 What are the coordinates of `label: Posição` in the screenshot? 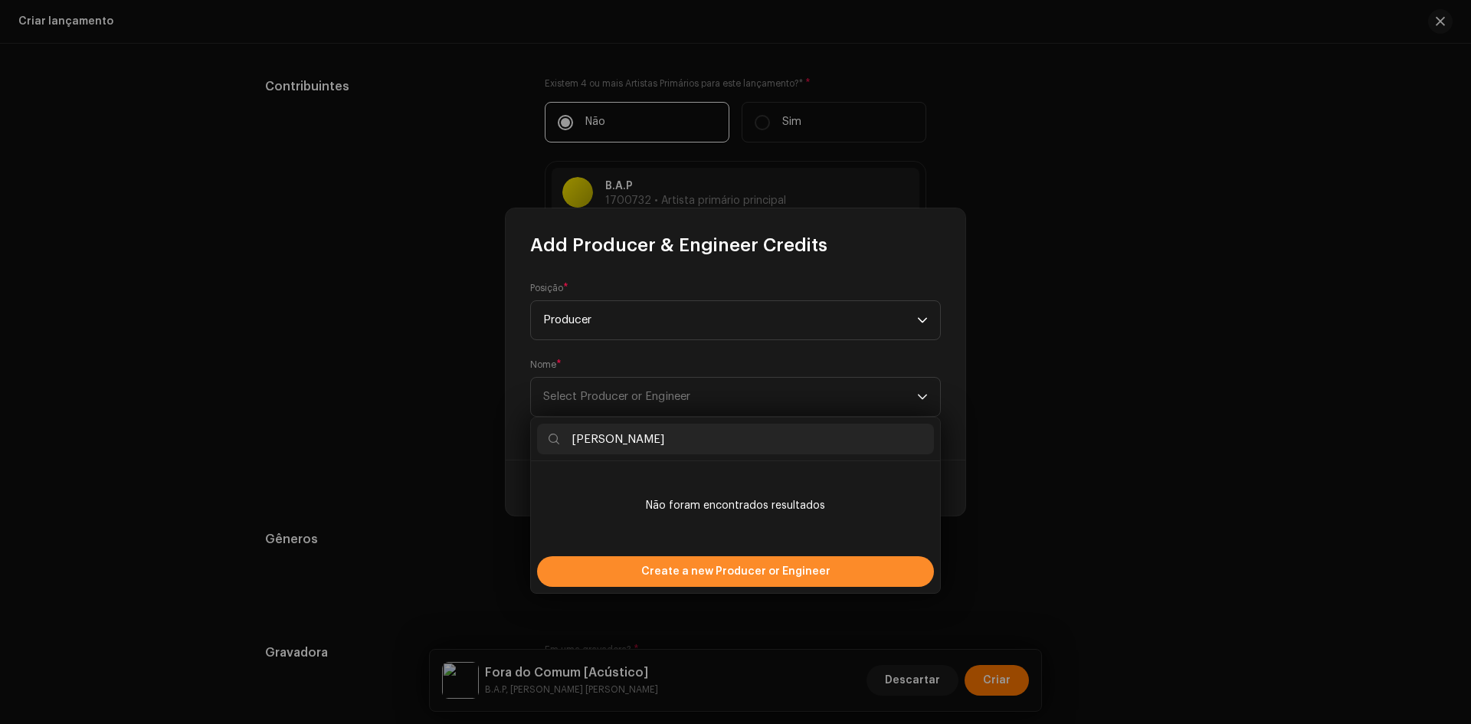 It's located at (549, 288).